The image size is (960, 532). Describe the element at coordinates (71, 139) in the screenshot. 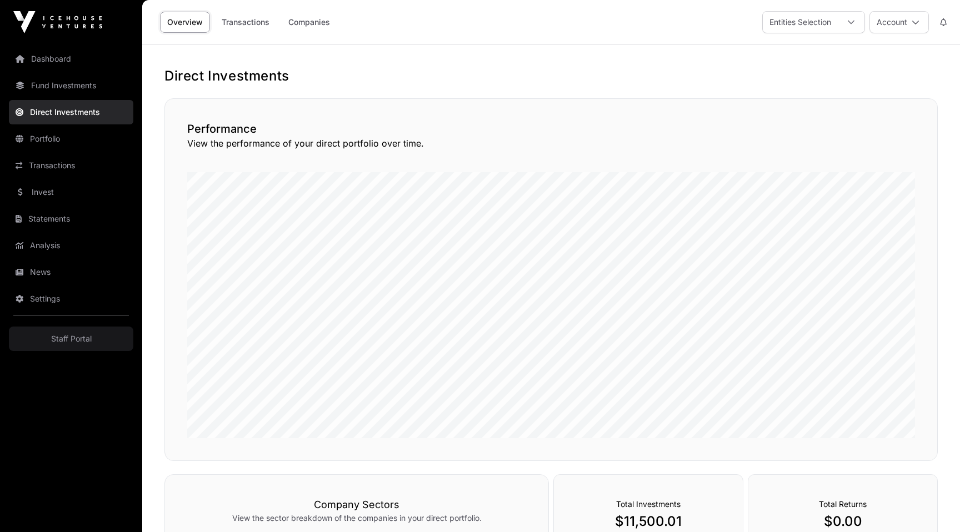

I see `a: Portfolio` at that location.